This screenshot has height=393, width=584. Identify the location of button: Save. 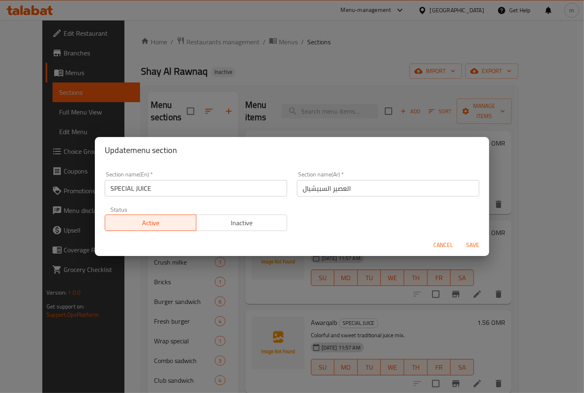
(472, 245).